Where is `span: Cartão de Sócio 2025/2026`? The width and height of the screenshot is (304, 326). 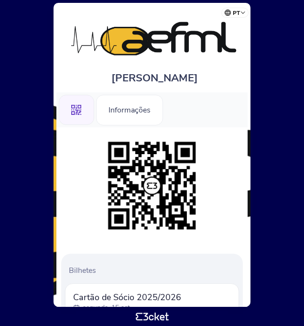
span: Cartão de Sócio 2025/2026 is located at coordinates (127, 297).